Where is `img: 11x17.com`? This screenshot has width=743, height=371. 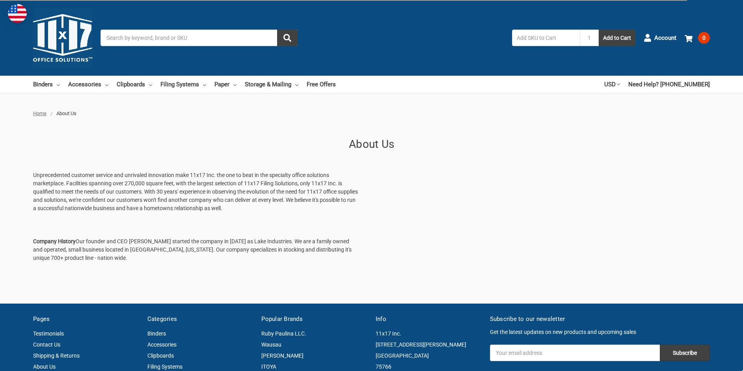 img: 11x17.com is located at coordinates (63, 38).